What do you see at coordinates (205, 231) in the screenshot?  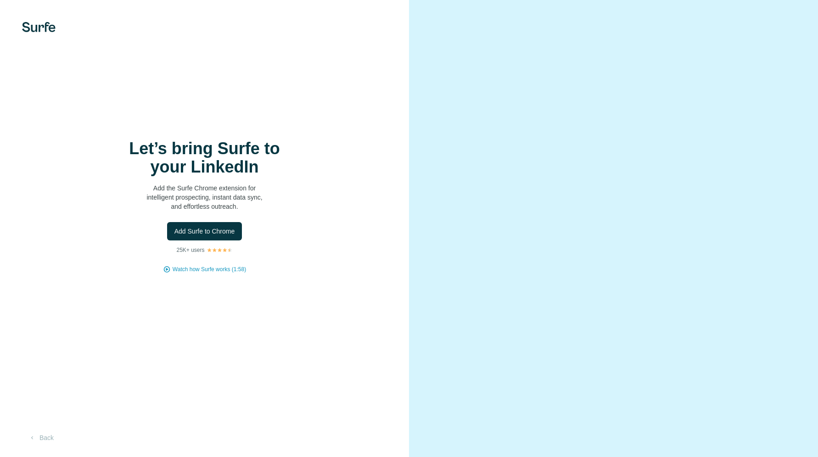 I see `span: Add Surfe to Chrome` at bounding box center [205, 231].